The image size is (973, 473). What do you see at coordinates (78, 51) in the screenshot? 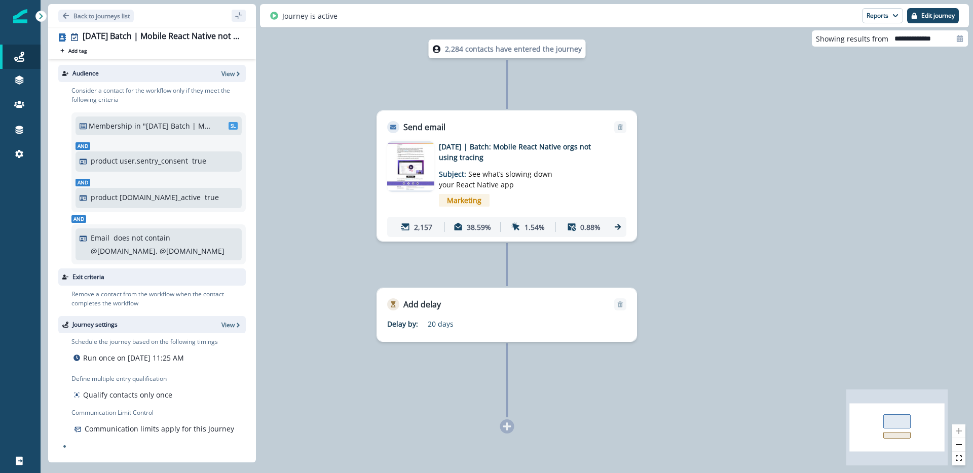
I see `p: Add tag` at bounding box center [78, 51].